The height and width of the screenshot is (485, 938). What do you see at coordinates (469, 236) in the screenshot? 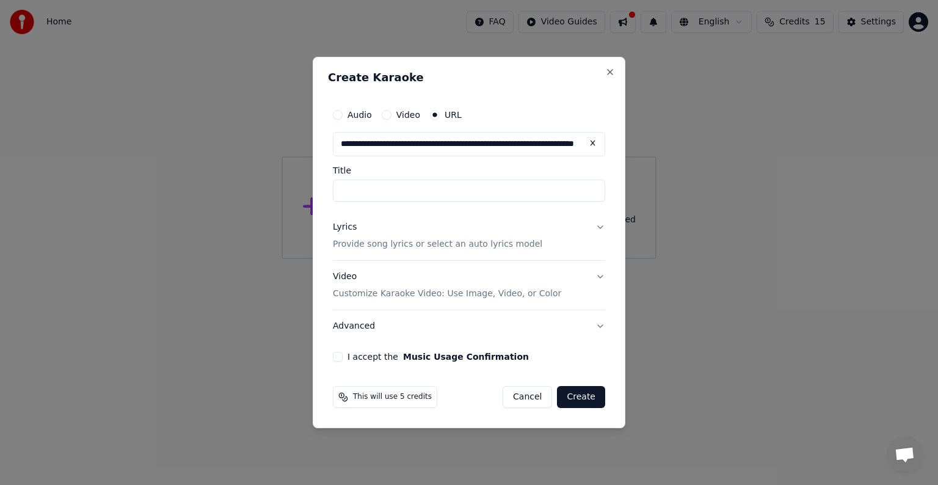
I see `button: LyricsProvide song lyrics or select an auto lyrics model` at bounding box center [469, 236].